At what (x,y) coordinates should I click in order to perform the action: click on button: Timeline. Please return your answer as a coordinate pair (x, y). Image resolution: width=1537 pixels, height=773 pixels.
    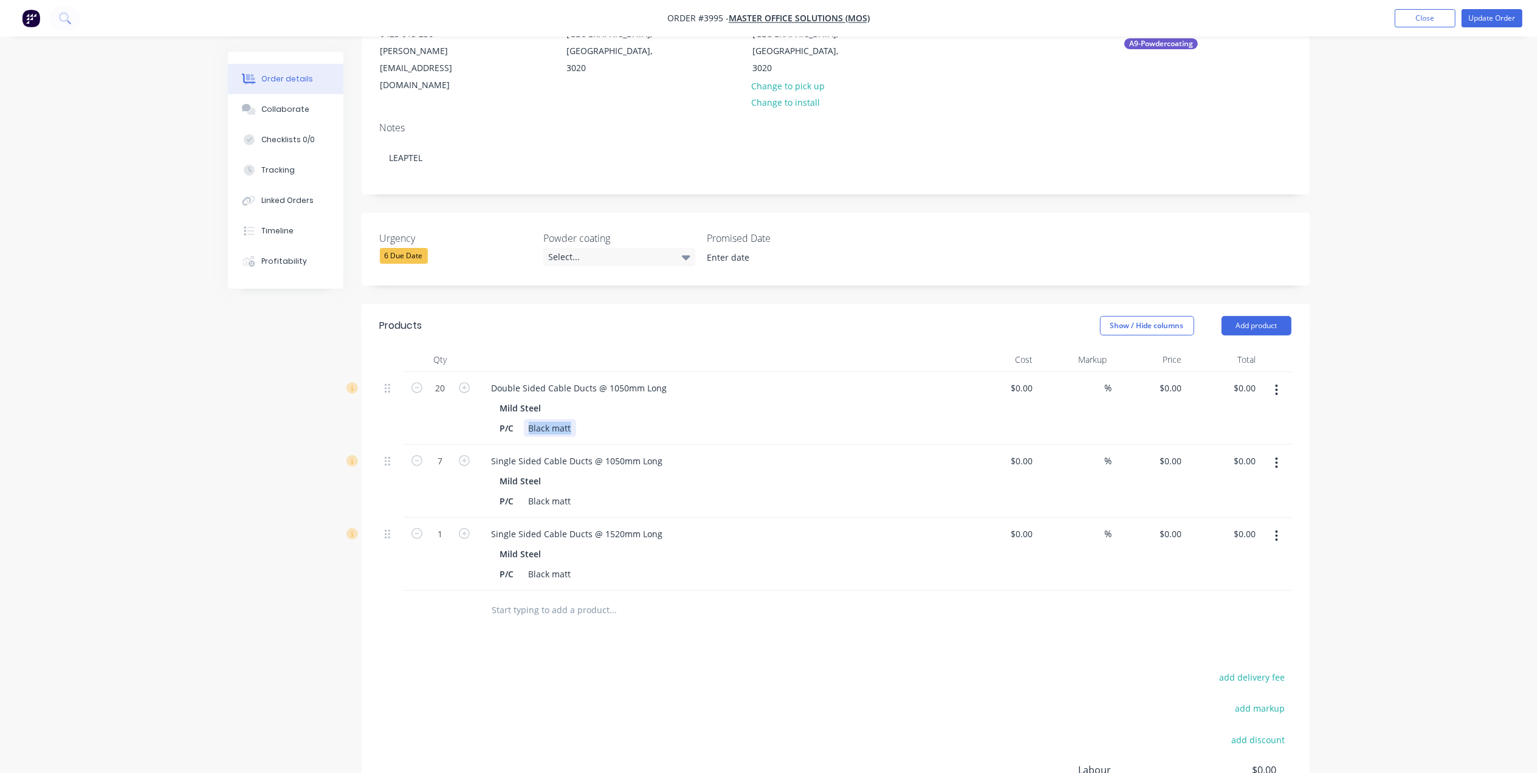
    Looking at the image, I should click on (286, 231).